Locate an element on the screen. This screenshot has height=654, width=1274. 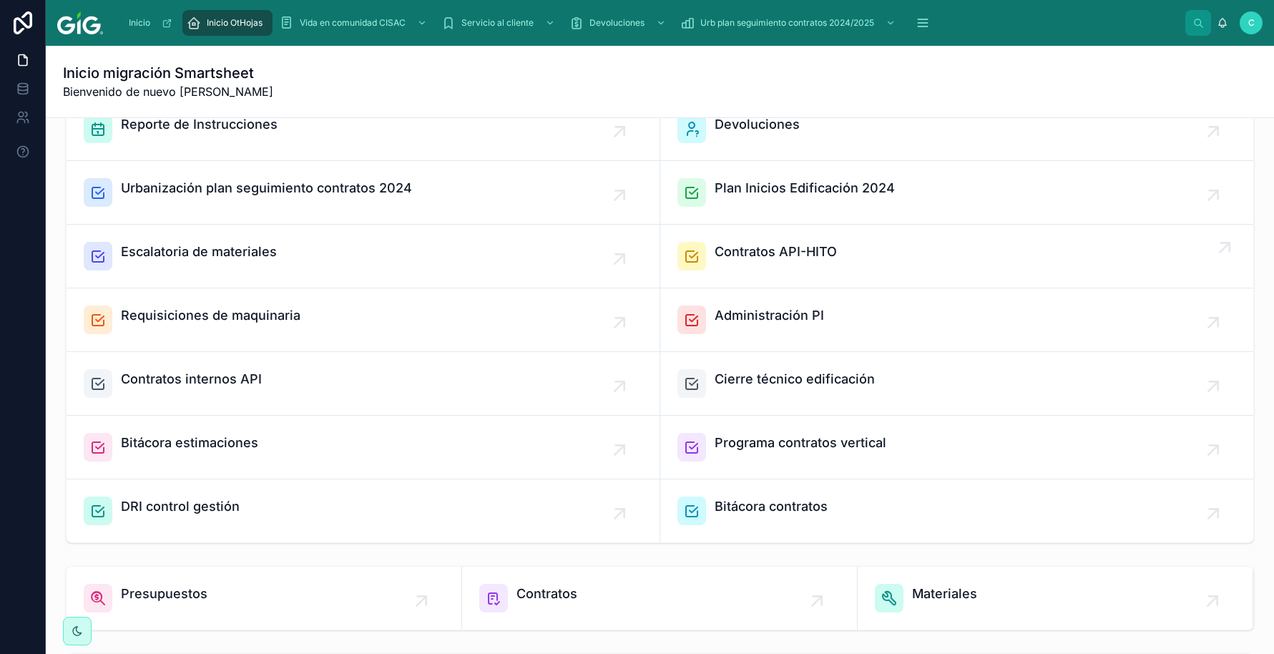
a: Cierre técnico edificación is located at coordinates (957, 383).